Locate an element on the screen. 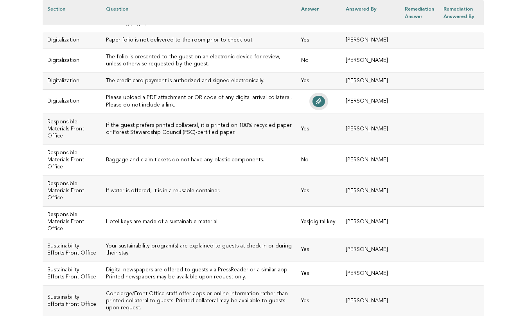 This screenshot has width=526, height=316. h3: The folio is presented to the guest on an electronic device for review, unless otherwise requeste... is located at coordinates (199, 61).